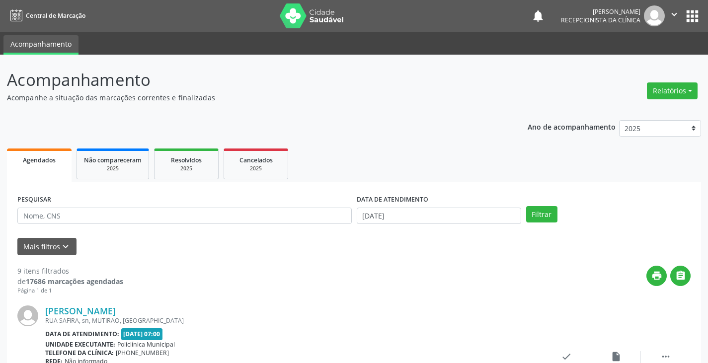 The image size is (708, 363). What do you see at coordinates (39, 160) in the screenshot?
I see `span: Agendados` at bounding box center [39, 160].